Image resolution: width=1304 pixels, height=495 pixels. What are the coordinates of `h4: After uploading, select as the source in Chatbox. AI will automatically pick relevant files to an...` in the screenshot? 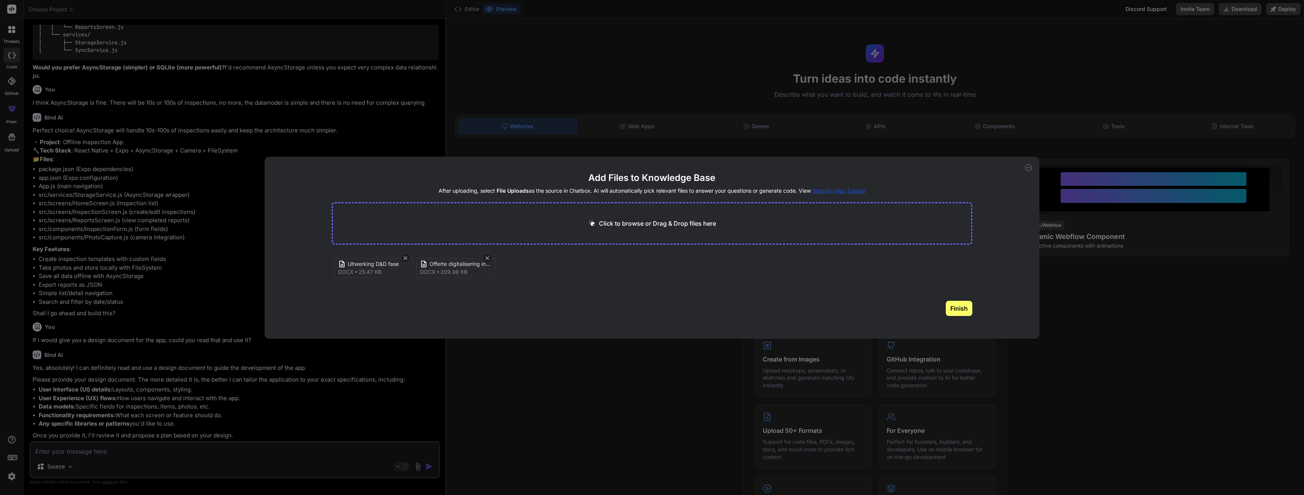 It's located at (652, 191).